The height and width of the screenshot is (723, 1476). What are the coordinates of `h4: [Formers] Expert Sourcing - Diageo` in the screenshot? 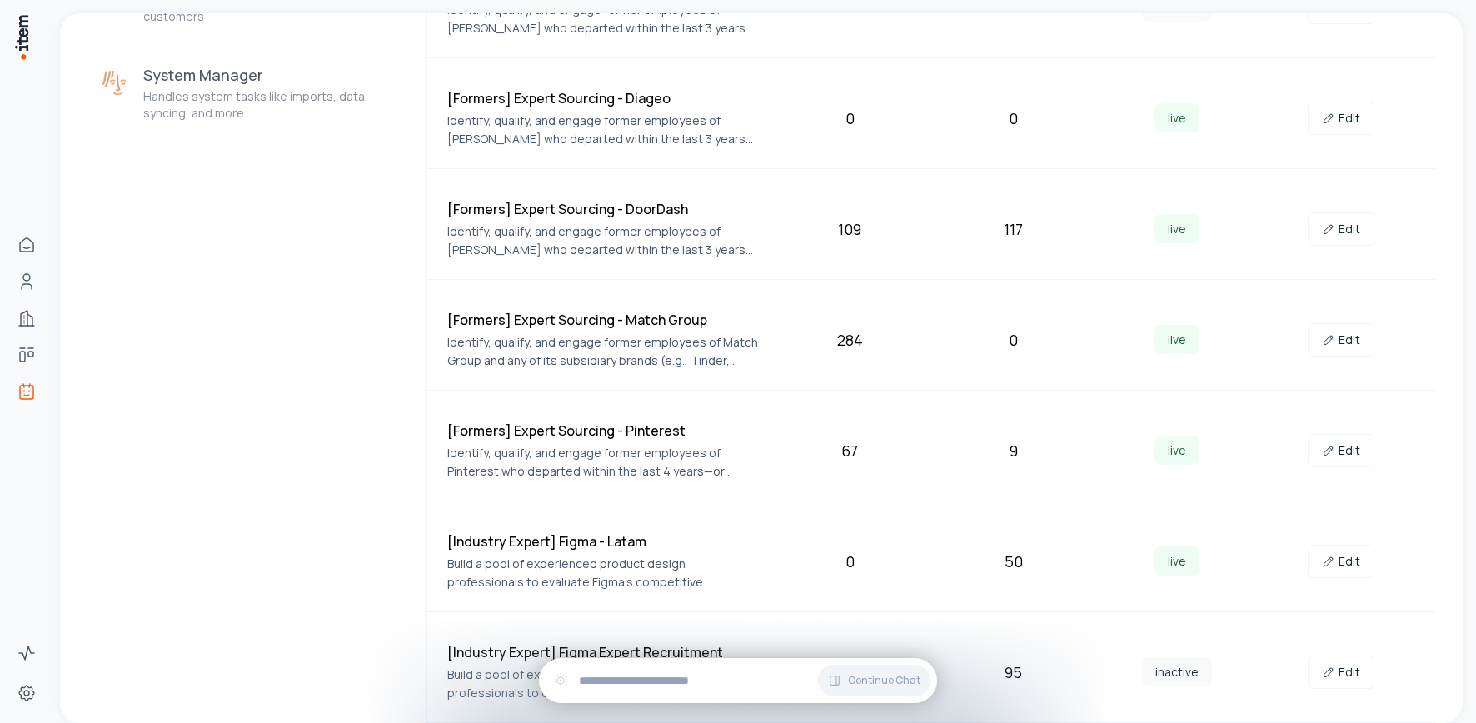 It's located at (604, 98).